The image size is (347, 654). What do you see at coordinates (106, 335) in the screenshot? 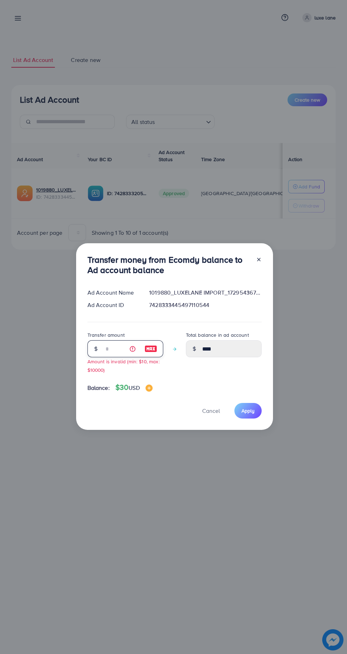
I see `label: Transfer amount` at bounding box center [106, 335].